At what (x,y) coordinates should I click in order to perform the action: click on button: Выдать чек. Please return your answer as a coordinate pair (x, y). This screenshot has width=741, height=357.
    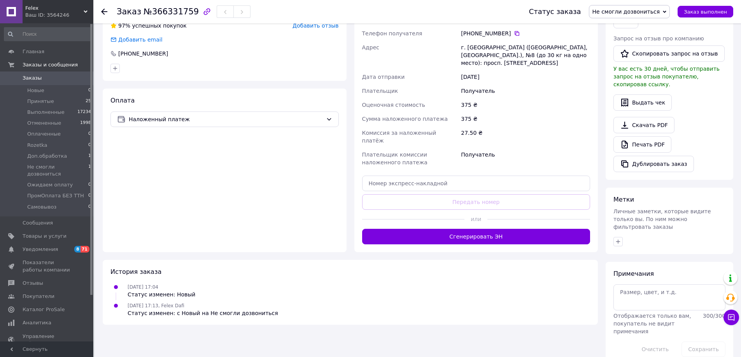
    Looking at the image, I should click on (643, 103).